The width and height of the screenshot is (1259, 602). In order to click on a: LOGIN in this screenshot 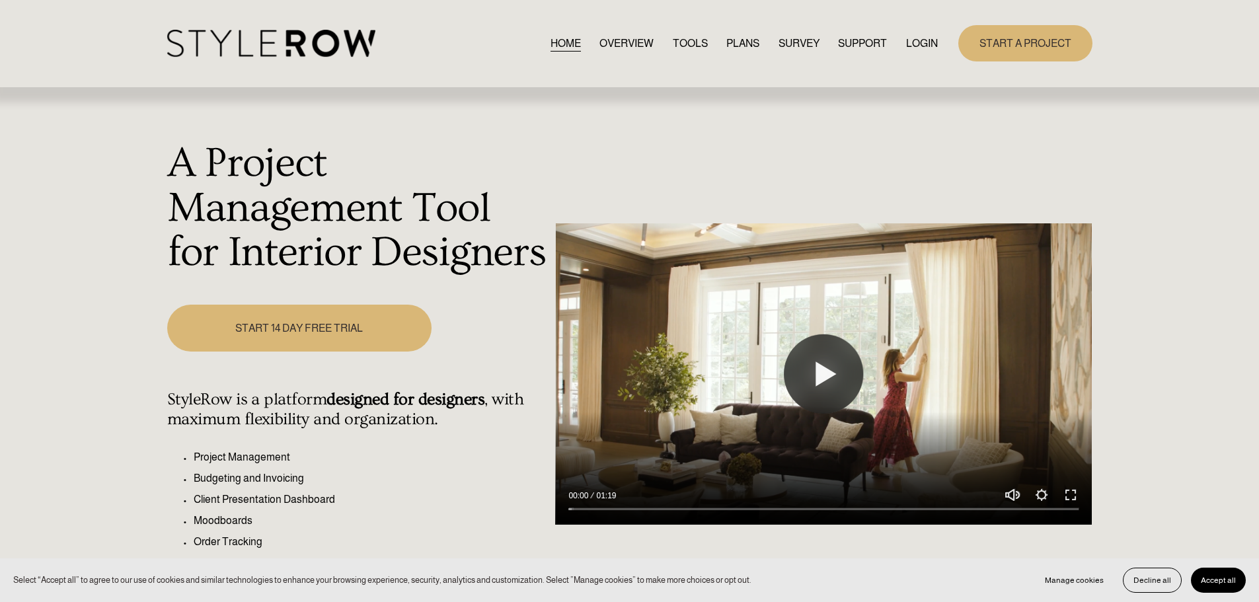, I will do `click(922, 43)`.